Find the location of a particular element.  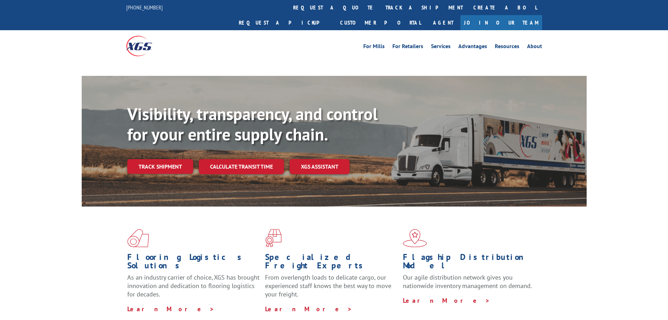

a: Request a pickup is located at coordinates (284, 22).